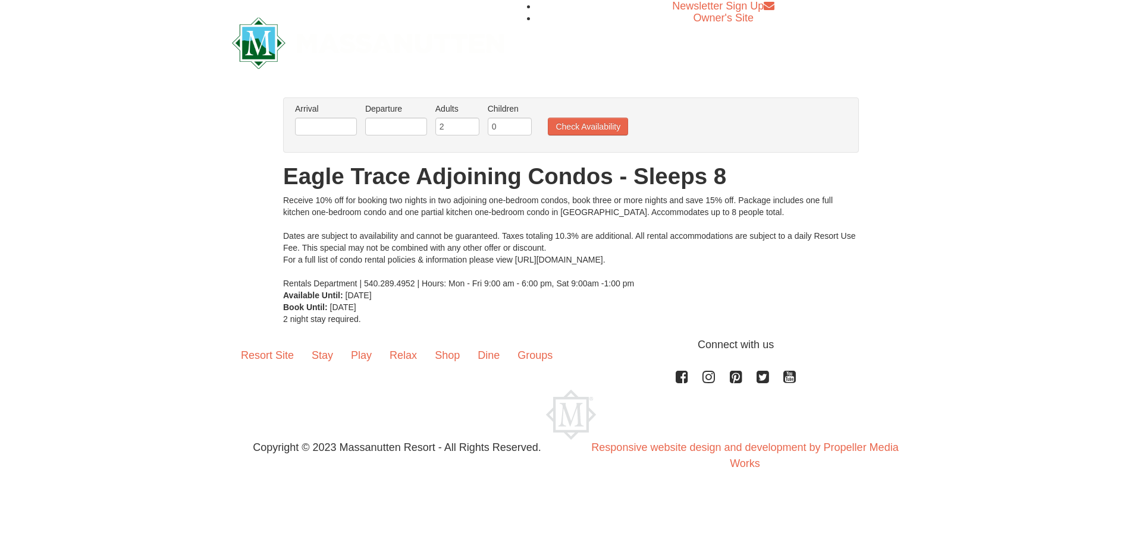 The height and width of the screenshot is (546, 1142). Describe the element at coordinates (368, 41) in the screenshot. I see `a: Massanutten Resort` at that location.